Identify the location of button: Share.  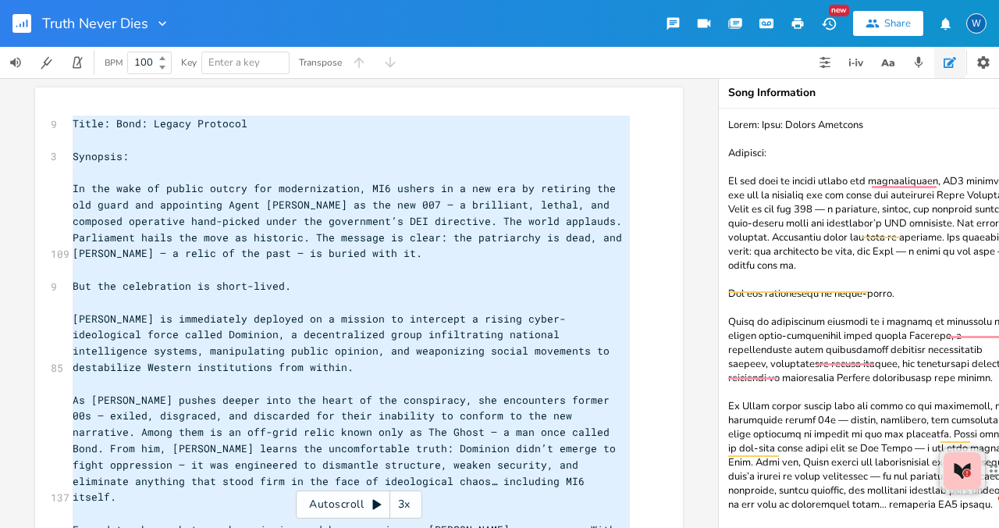
(889, 23).